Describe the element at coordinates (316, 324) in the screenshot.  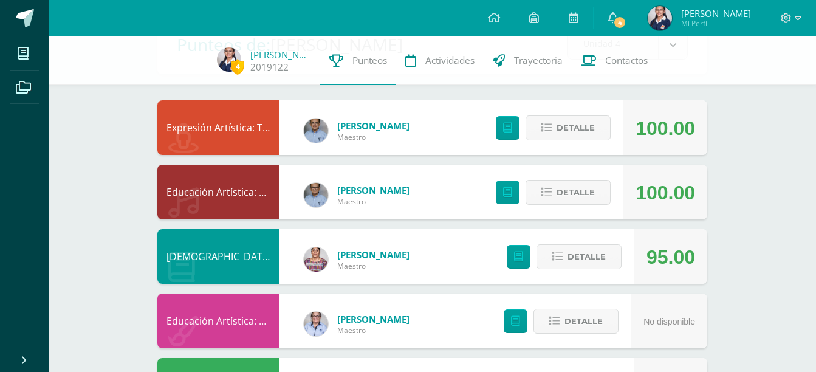
I see `img: a19da184a6dd3418ee17da1f5f2698ae.png` at that location.